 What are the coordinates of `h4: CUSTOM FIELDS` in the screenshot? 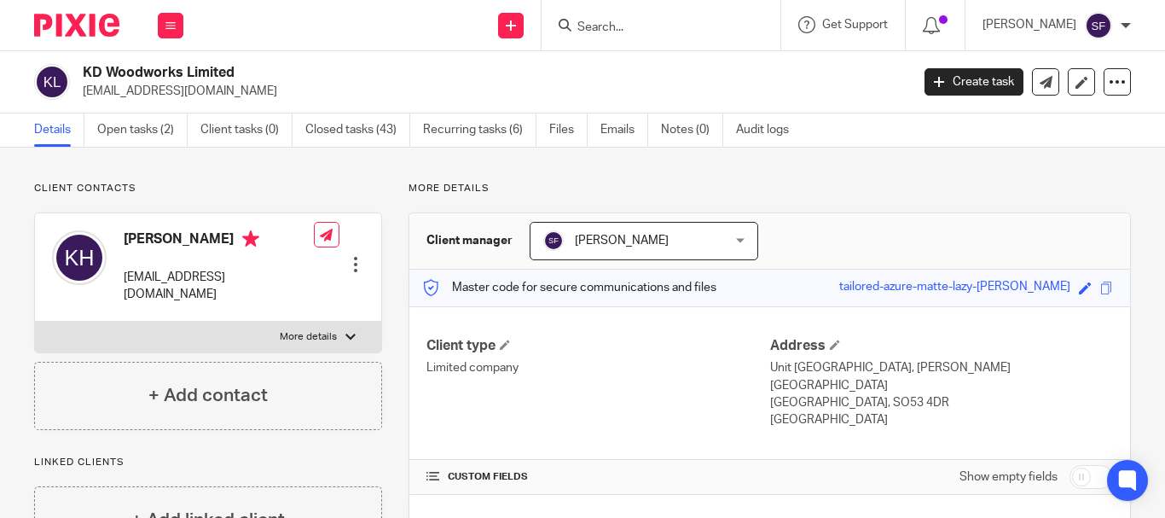 It's located at (598, 477).